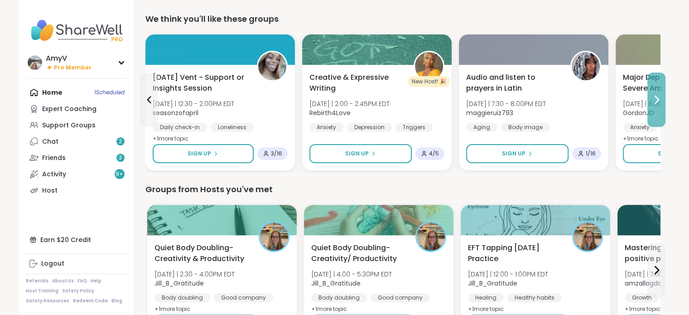 This screenshot has width=689, height=315. Describe the element at coordinates (90, 301) in the screenshot. I see `a: Redeem Code` at that location.